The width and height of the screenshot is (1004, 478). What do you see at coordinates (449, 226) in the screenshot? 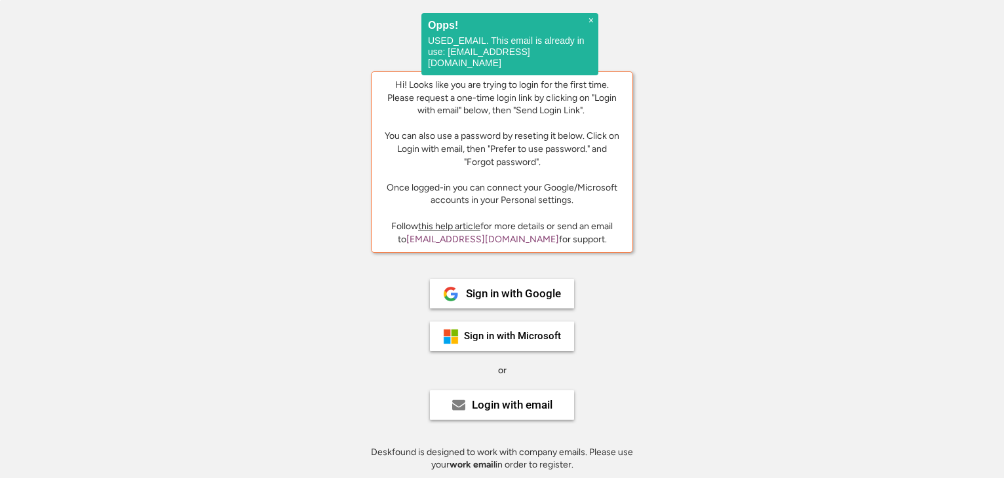
I see `a: this help article` at bounding box center [449, 226].